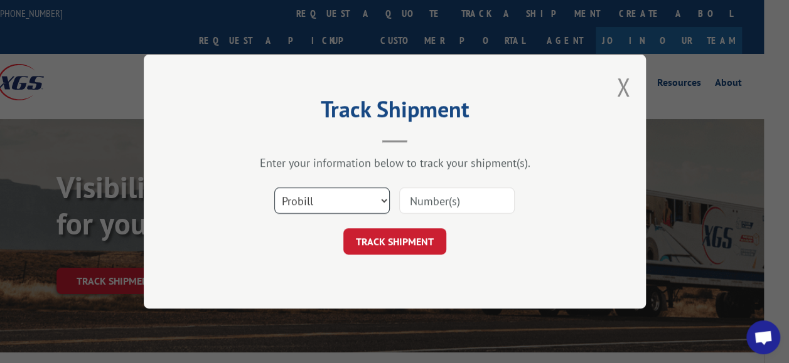  I want to click on h2: Track Shipment, so click(395, 112).